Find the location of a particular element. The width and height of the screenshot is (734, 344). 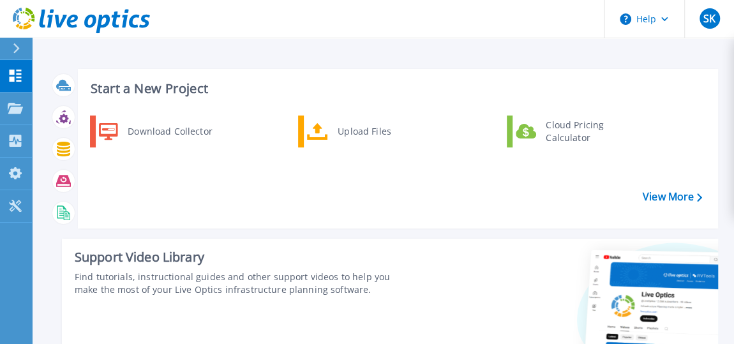

div: Cloud Pricing Calculator is located at coordinates (587, 131).